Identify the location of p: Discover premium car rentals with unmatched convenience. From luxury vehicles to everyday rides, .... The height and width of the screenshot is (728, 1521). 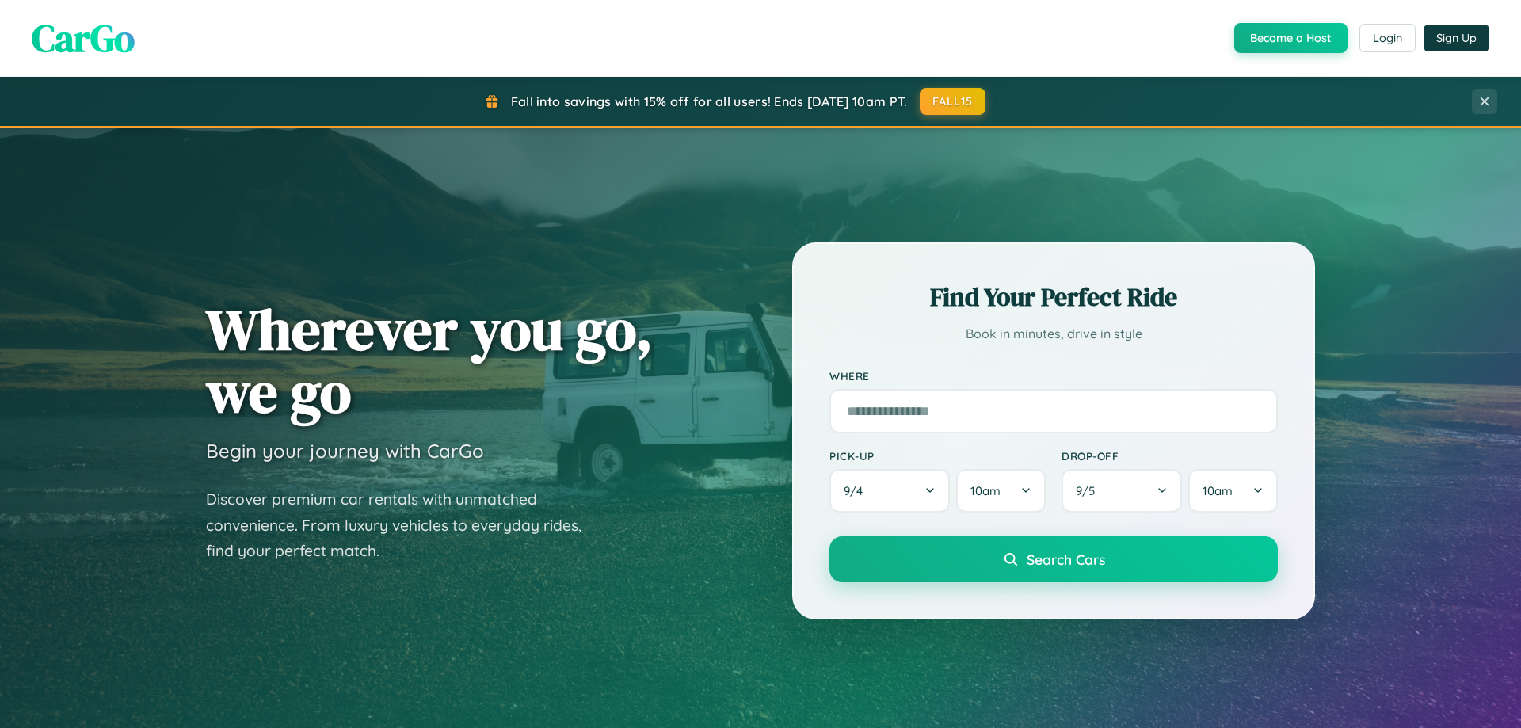
(404, 525).